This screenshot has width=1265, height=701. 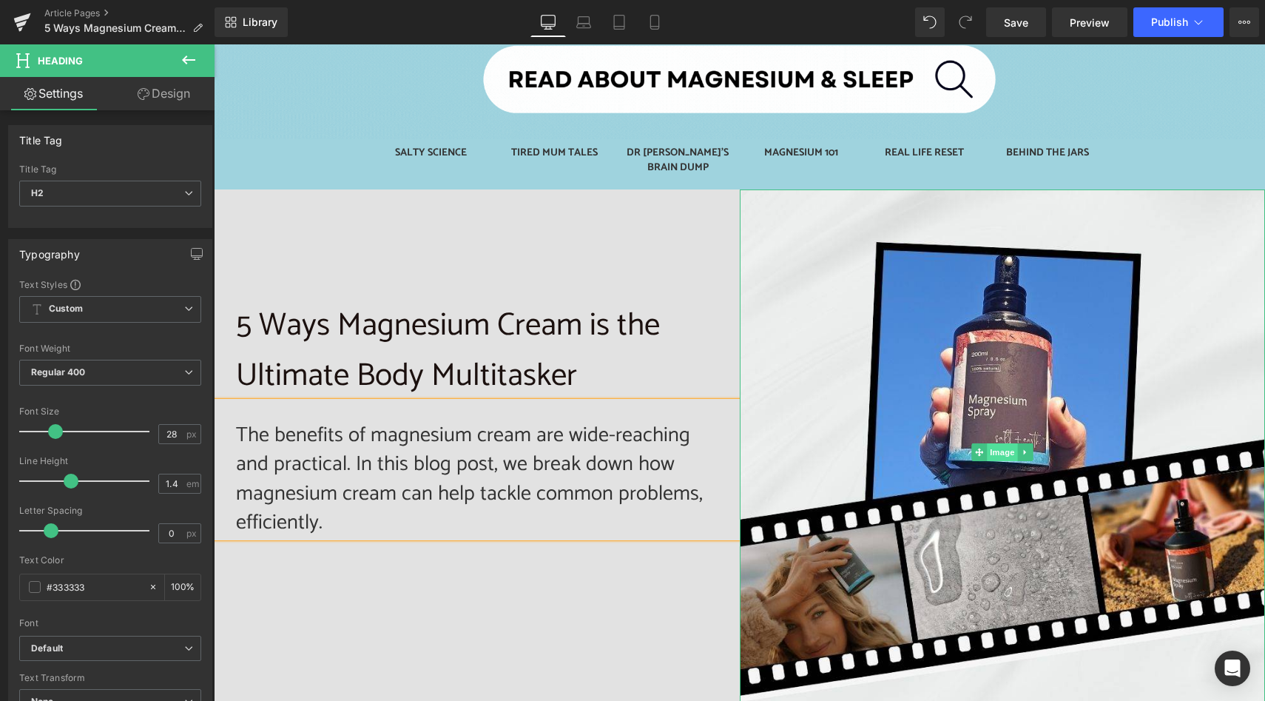 I want to click on span: 5 Ways Magnesium Cream is the Ultimate Body Multitasker, so click(x=115, y=28).